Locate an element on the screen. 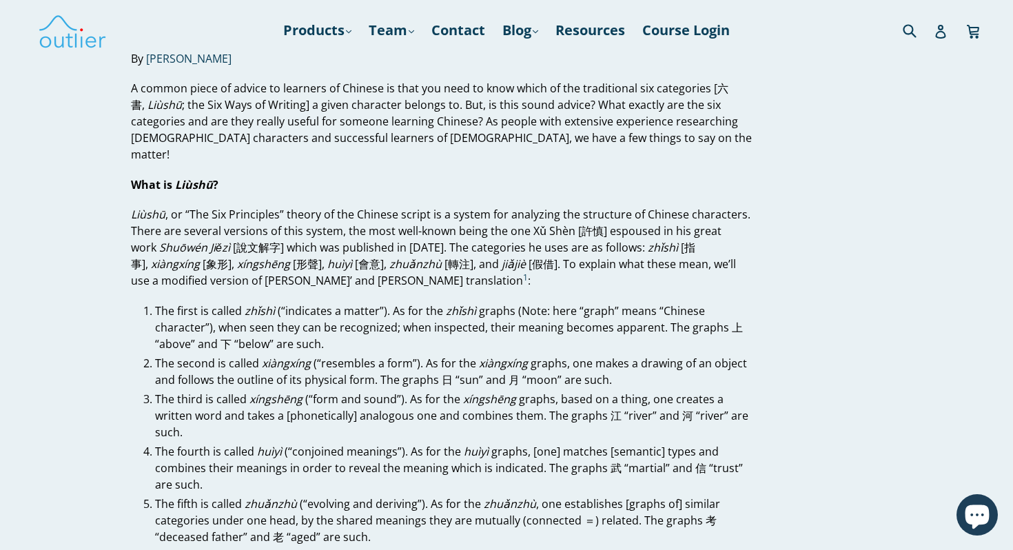 The width and height of the screenshot is (1013, 550). img: Outlier Linguistics is located at coordinates (72, 30).